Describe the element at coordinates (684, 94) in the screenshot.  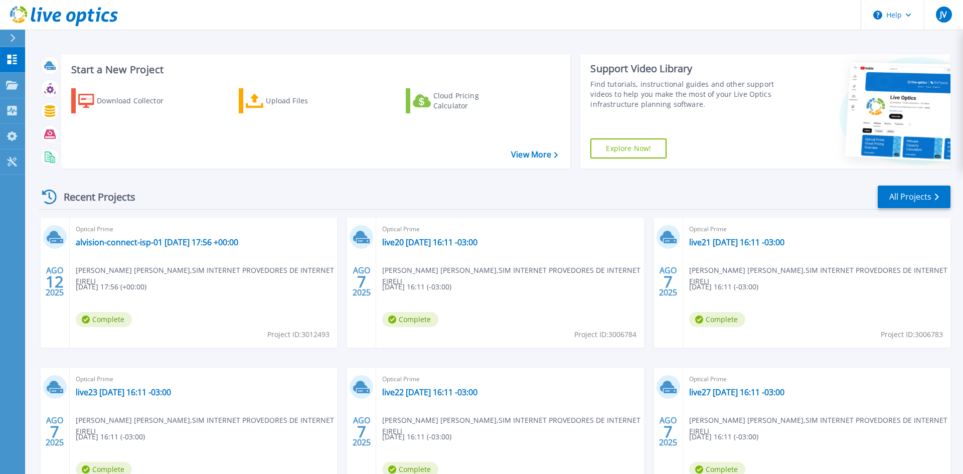
I see `div: Find tutorials, instructional guides and other support videos to help you make the most of your L...` at that location.